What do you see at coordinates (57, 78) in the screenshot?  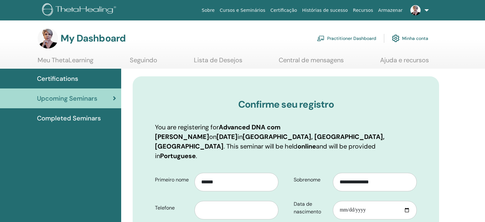 I see `span: Certifications` at bounding box center [57, 78].